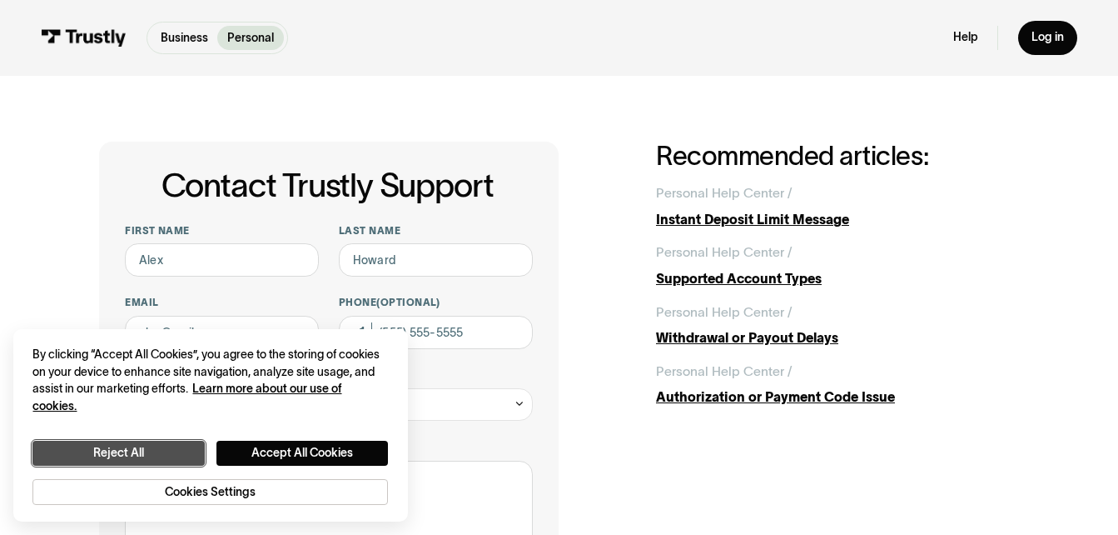 The width and height of the screenshot is (1118, 535). Describe the element at coordinates (184, 37) in the screenshot. I see `p: Business` at that location.